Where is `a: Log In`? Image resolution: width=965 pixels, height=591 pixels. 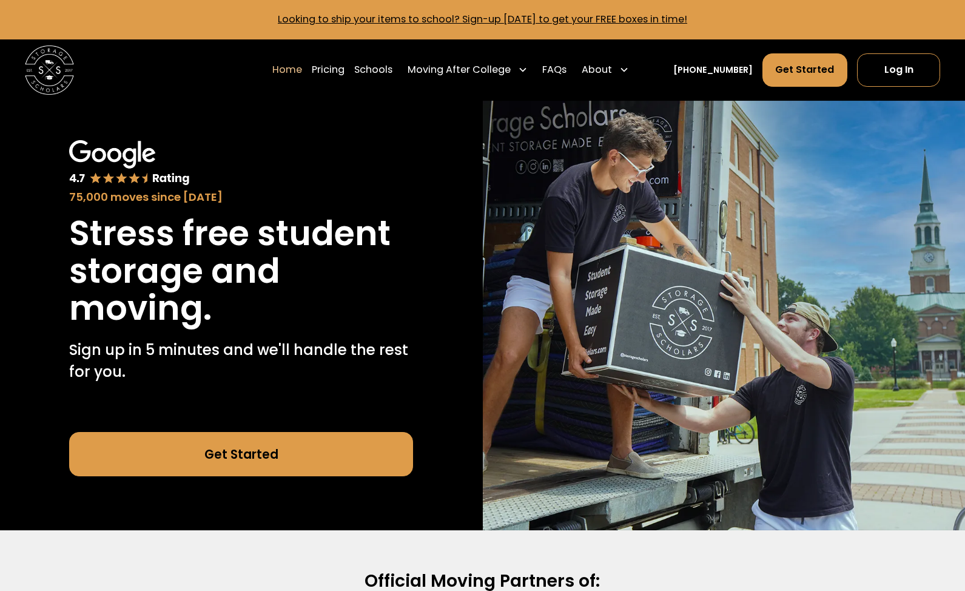 a: Log In is located at coordinates (899, 70).